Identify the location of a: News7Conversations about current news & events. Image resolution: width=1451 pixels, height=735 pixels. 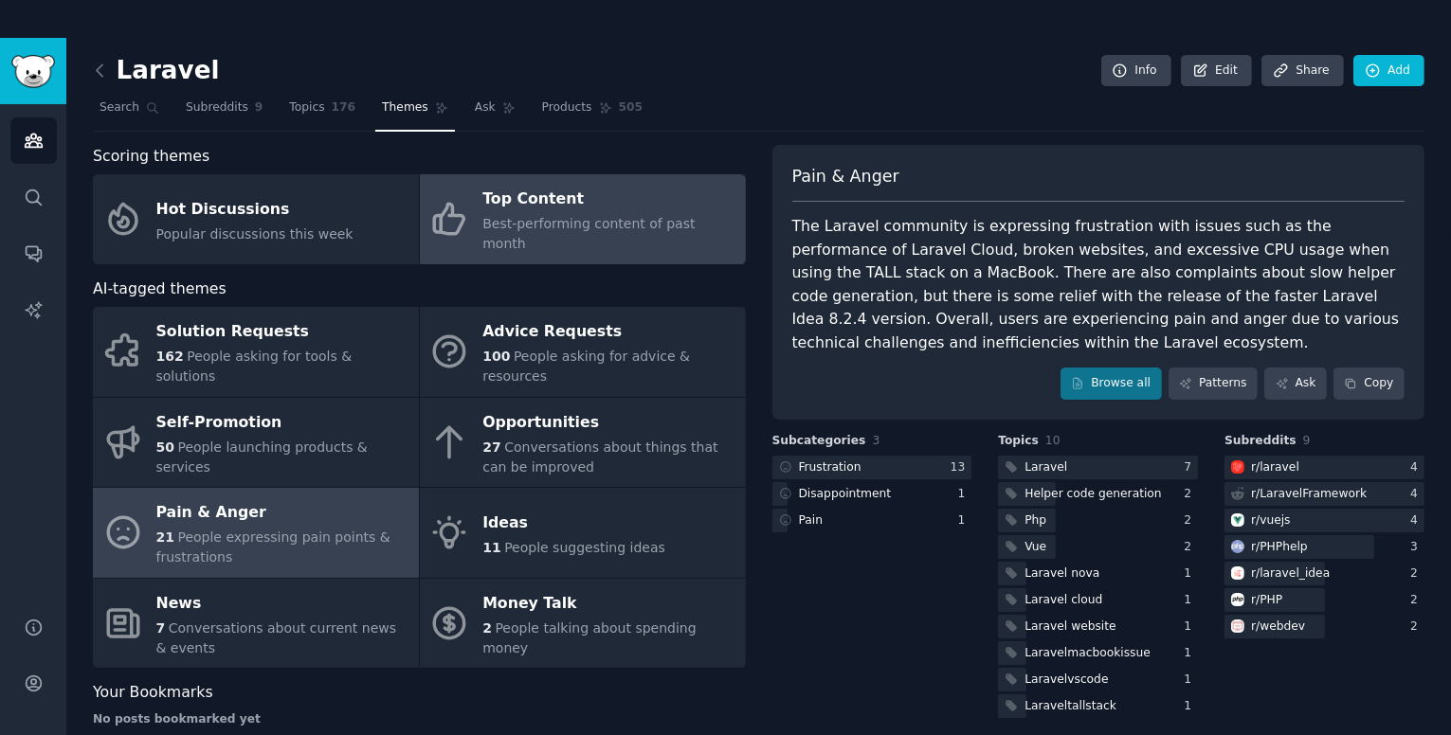
(256, 624).